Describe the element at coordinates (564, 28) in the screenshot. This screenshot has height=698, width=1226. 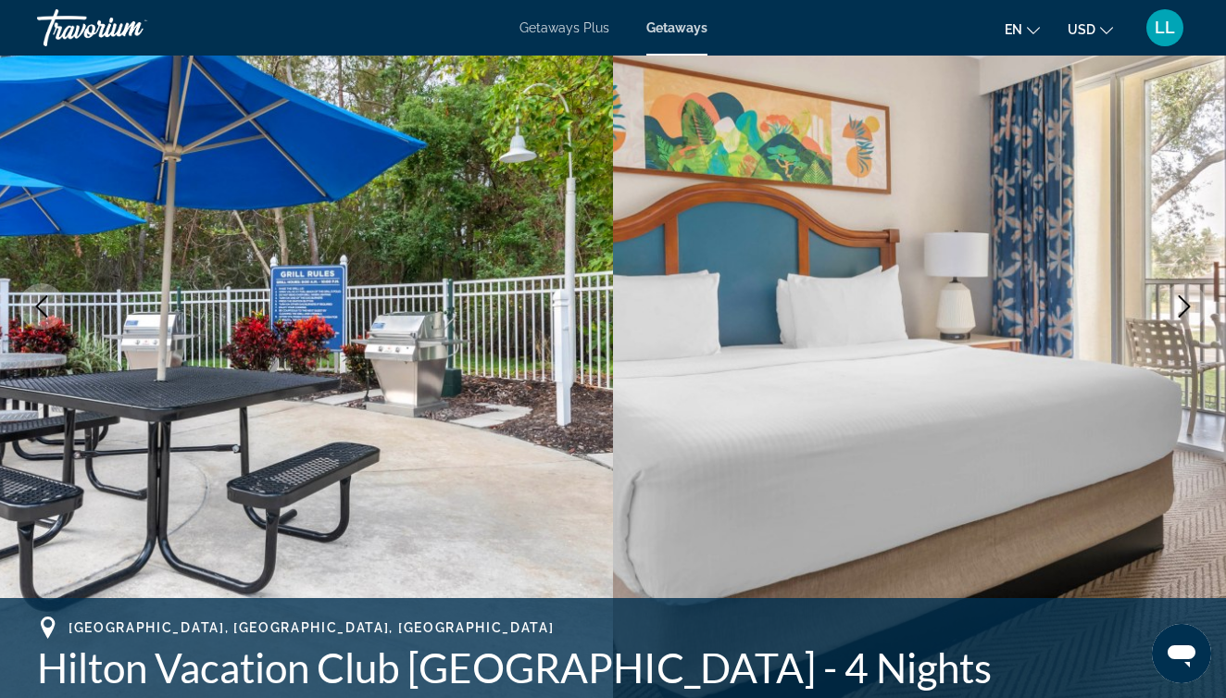
I see `span: Getaways Plus` at that location.